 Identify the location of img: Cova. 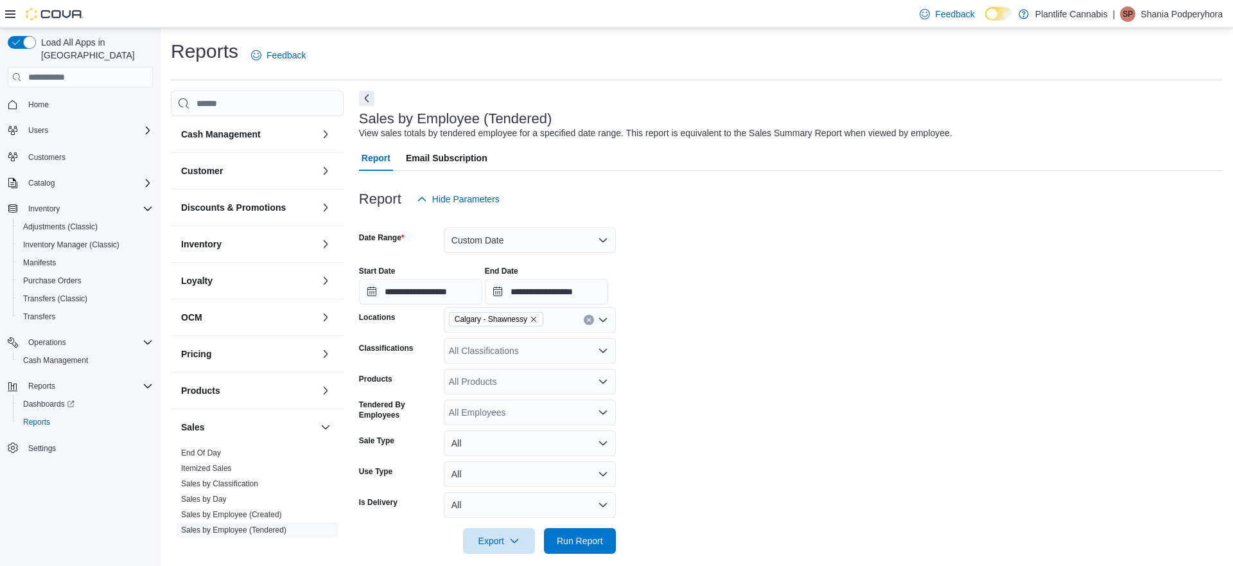
(55, 14).